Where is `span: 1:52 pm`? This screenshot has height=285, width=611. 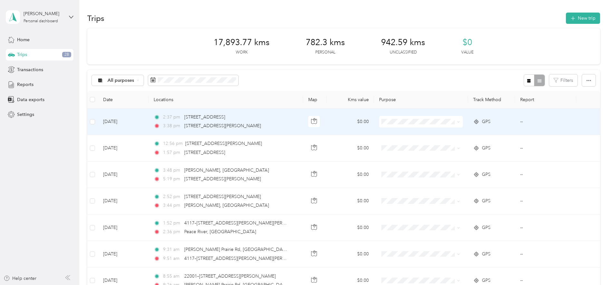
span: 1:52 pm is located at coordinates (172, 223).